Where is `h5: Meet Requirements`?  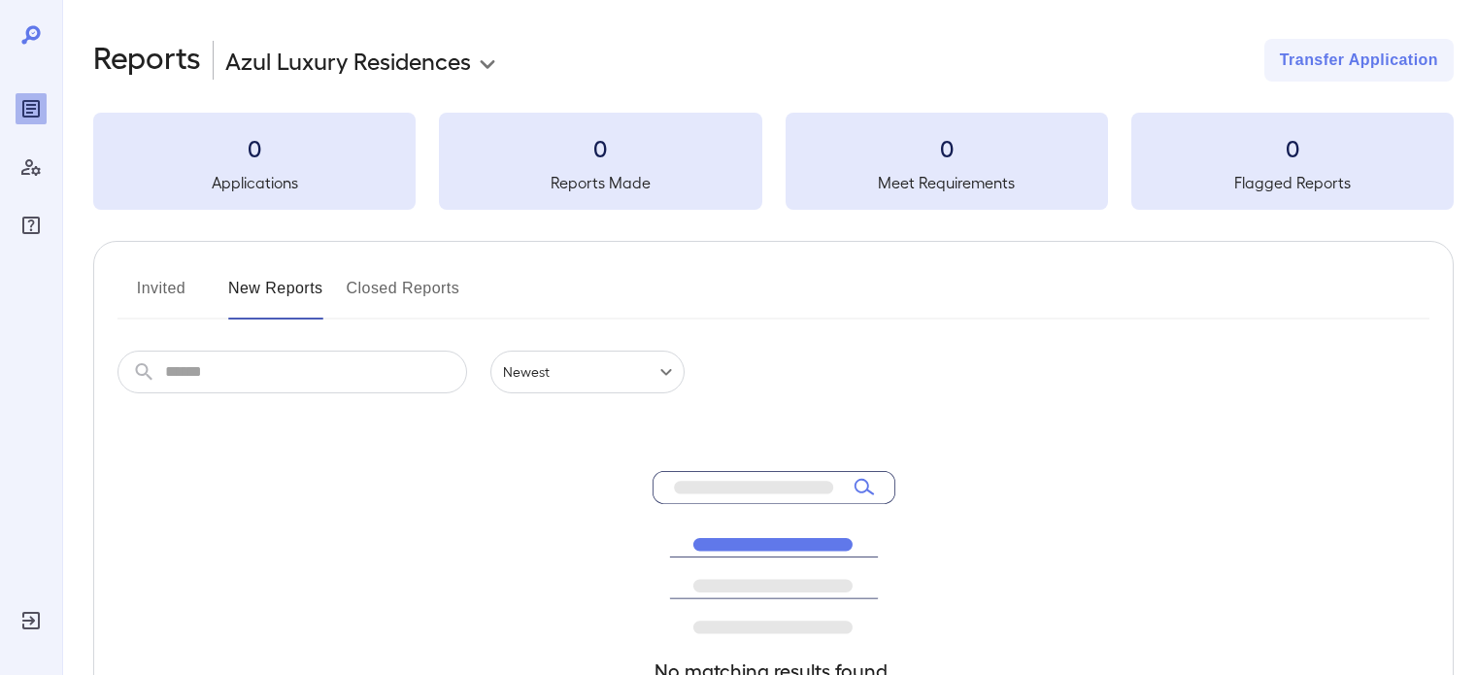
h5: Meet Requirements is located at coordinates (947, 183).